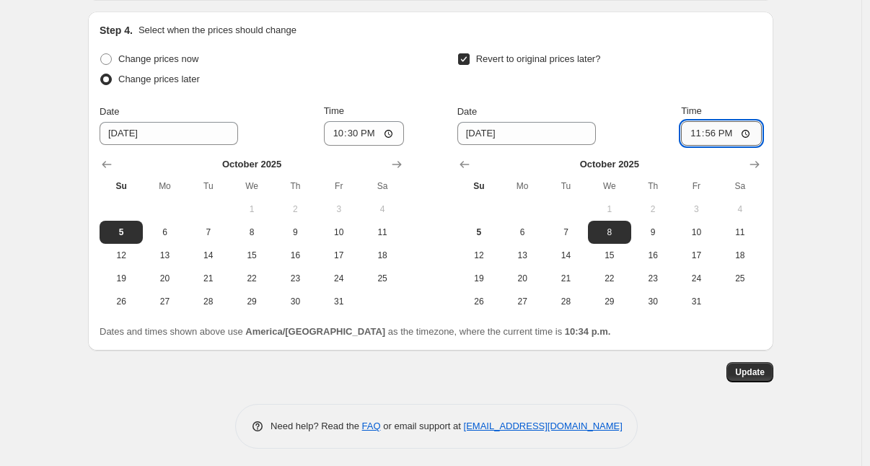 The image size is (870, 466). Describe the element at coordinates (565, 186) in the screenshot. I see `th: Tuesday` at that location.